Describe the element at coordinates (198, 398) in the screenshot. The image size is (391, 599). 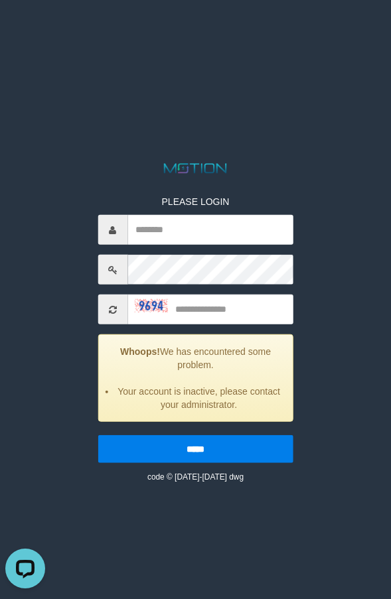
I see `li: Your account is inactive, please contact your administrator.` at that location.